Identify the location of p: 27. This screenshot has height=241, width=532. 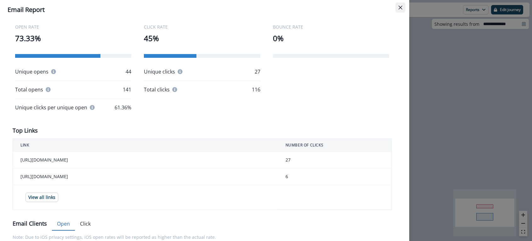
(257, 72).